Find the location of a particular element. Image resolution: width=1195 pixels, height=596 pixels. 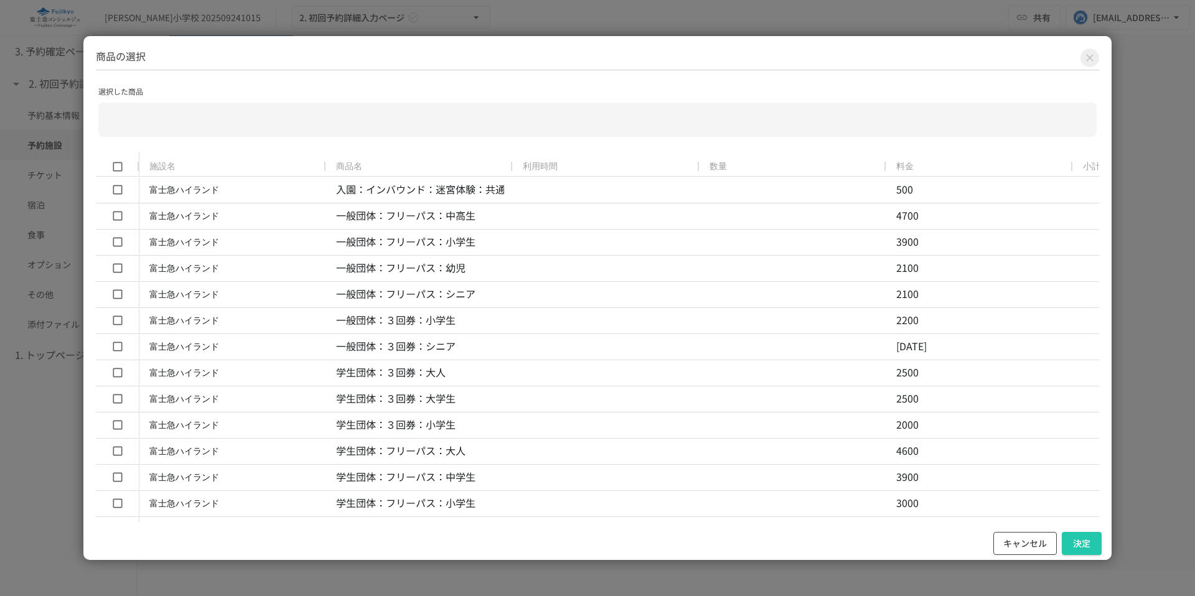

p: 学生団体：３回券：小学生 is located at coordinates (396, 425).